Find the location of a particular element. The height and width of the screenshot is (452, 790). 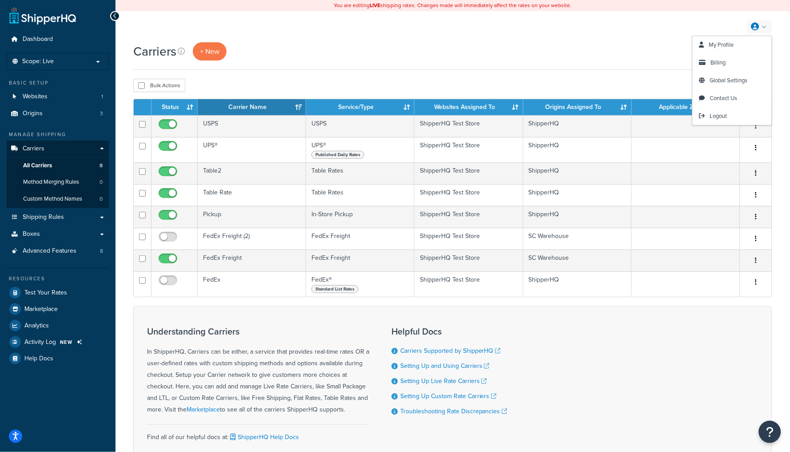

li: Boxes is located at coordinates (58, 234).